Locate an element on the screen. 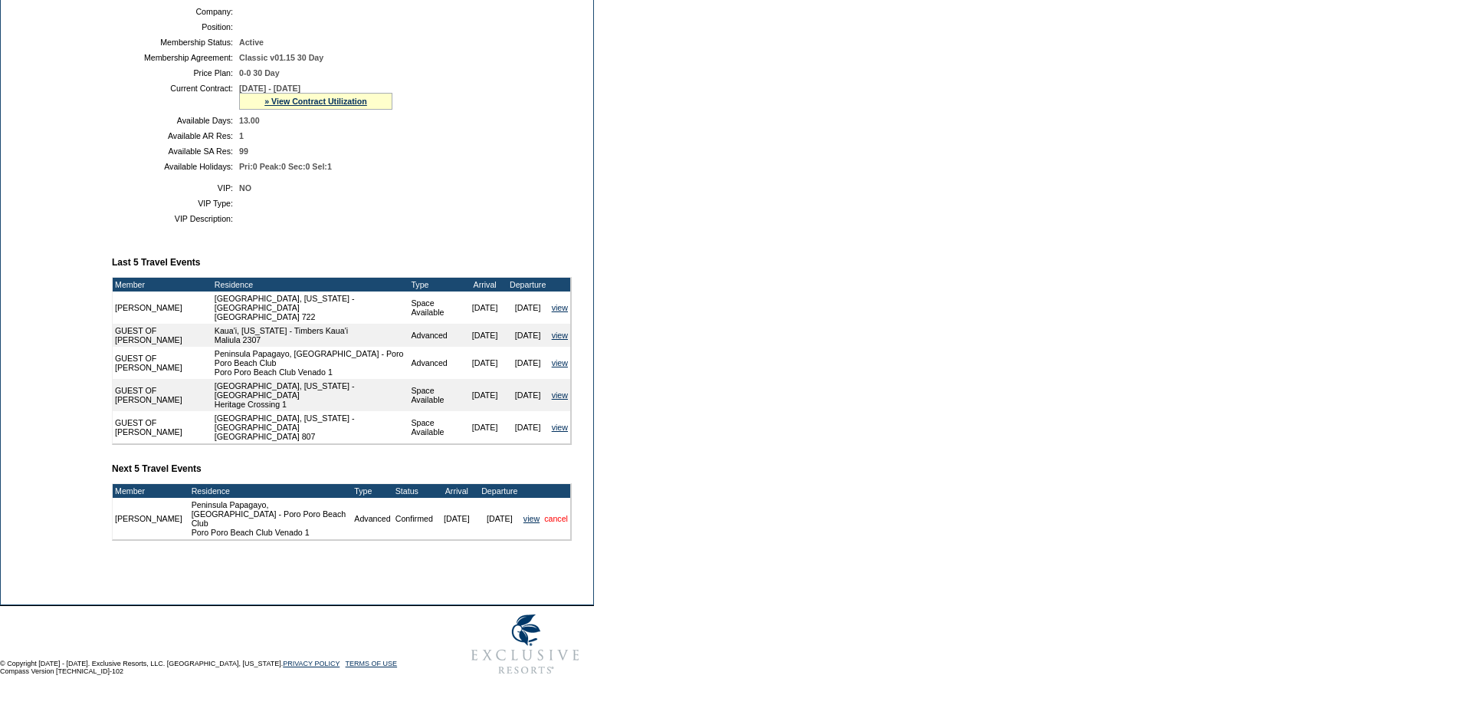 The width and height of the screenshot is (1460, 705). a: » View Contract Utilization is located at coordinates (316, 101).